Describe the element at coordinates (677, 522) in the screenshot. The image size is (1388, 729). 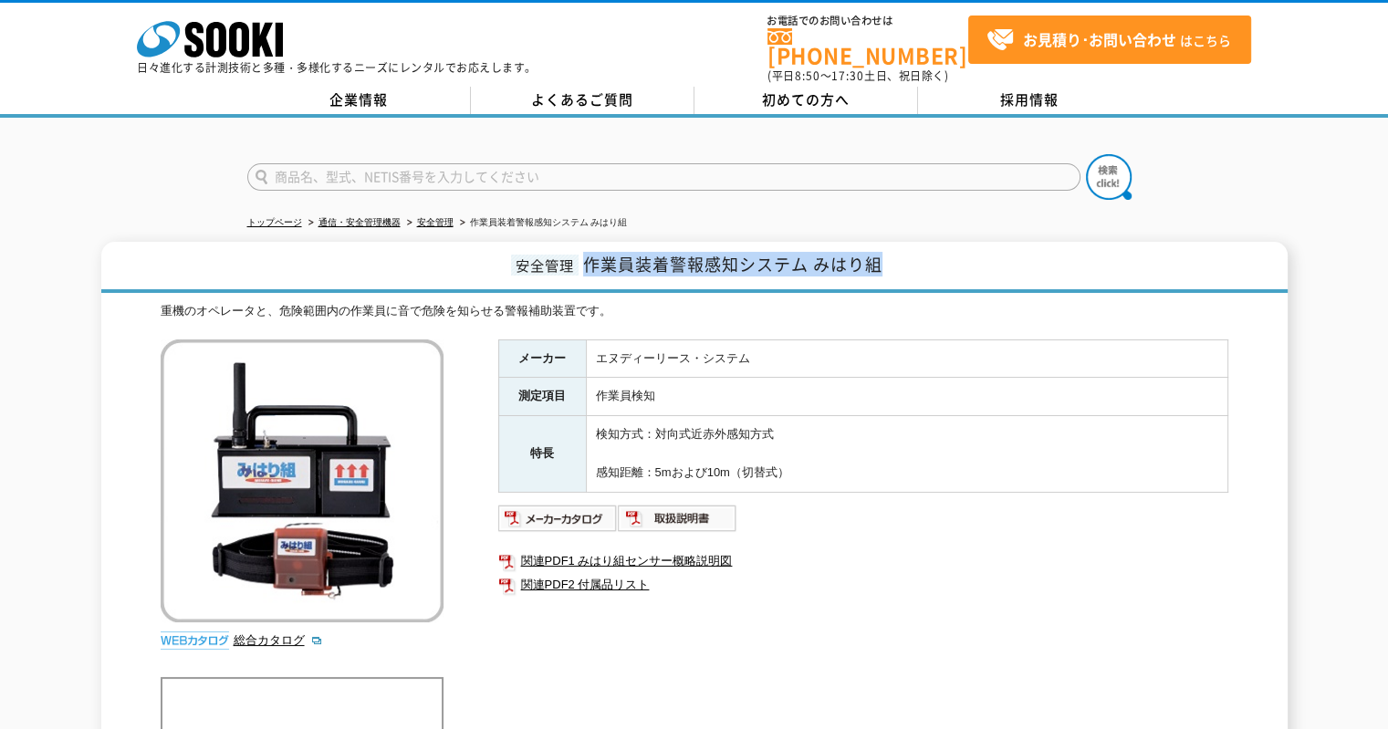
I see `a: 取扱説明書` at that location.